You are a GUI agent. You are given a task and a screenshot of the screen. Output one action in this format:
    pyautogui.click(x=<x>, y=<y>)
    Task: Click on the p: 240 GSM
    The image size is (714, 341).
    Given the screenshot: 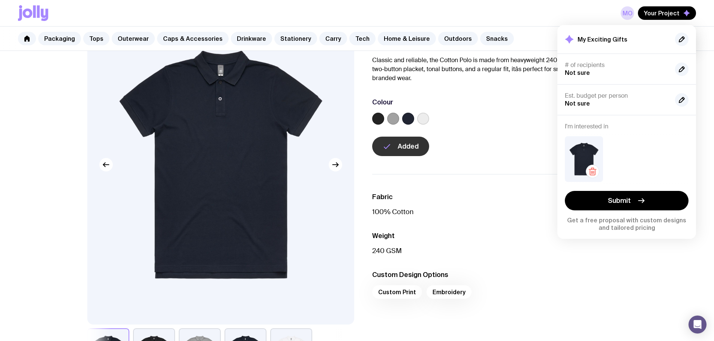 What is the action you would take?
    pyautogui.click(x=499, y=251)
    